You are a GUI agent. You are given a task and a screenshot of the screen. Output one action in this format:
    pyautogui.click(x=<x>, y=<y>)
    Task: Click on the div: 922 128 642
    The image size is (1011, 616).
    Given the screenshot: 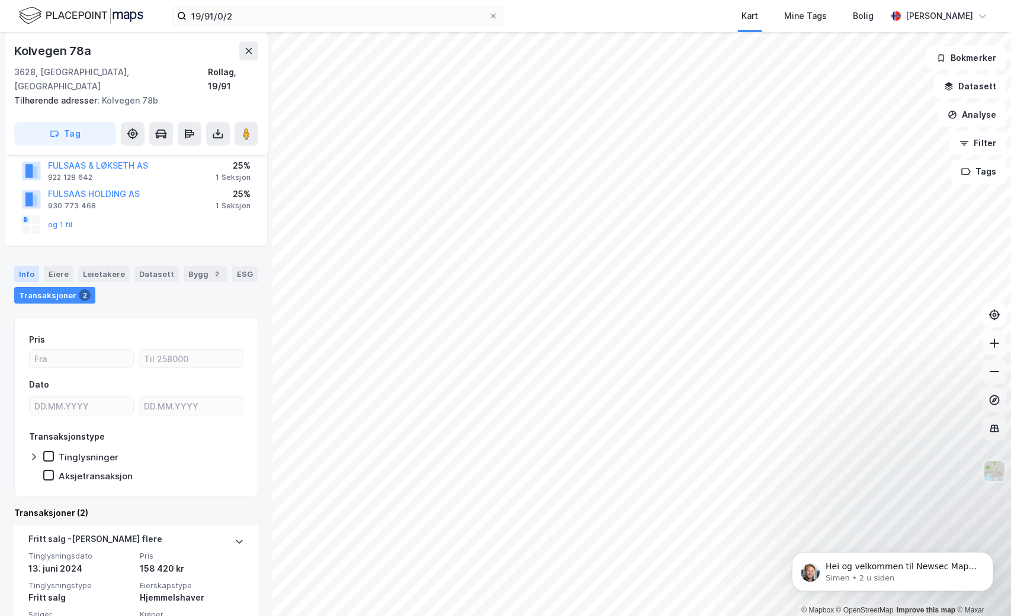 What is the action you would take?
    pyautogui.click(x=70, y=178)
    